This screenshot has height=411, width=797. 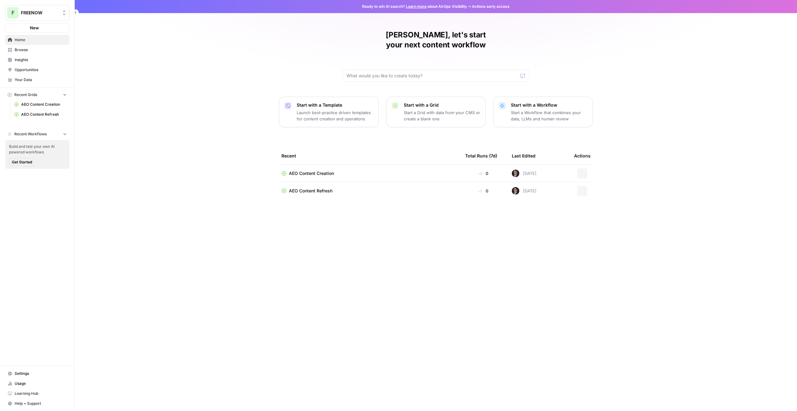 I want to click on button: Start with a WorkflowStart a Workflow that combines your data, LLMs and human review, so click(x=543, y=112).